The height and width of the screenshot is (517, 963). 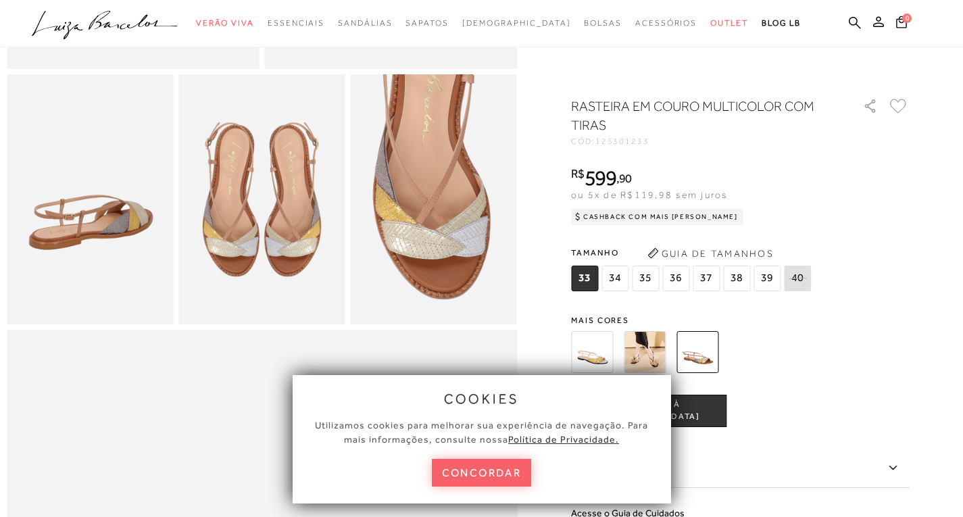 I want to click on span: Essenciais, so click(x=296, y=23).